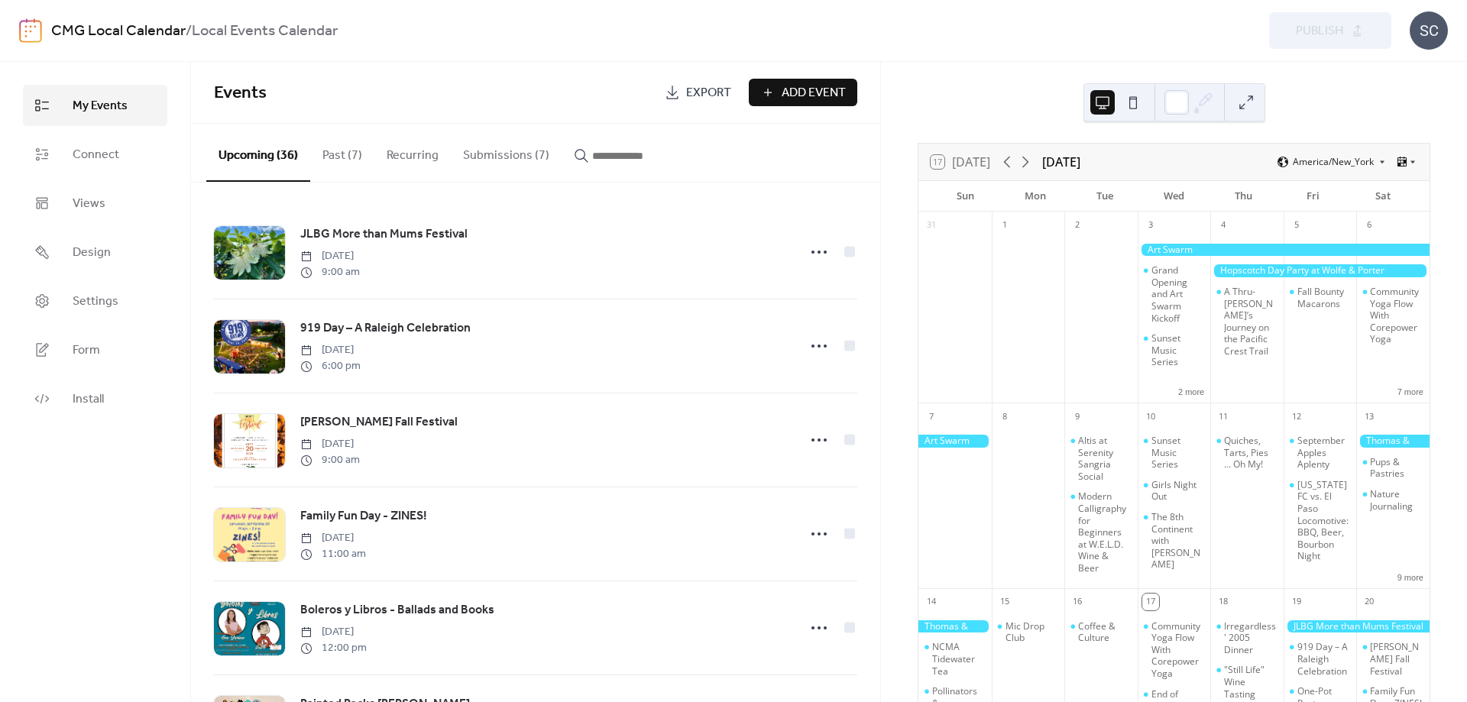 This screenshot has width=1467, height=702. What do you see at coordinates (1178, 491) in the screenshot?
I see `div: Girls Night Out` at bounding box center [1178, 491].